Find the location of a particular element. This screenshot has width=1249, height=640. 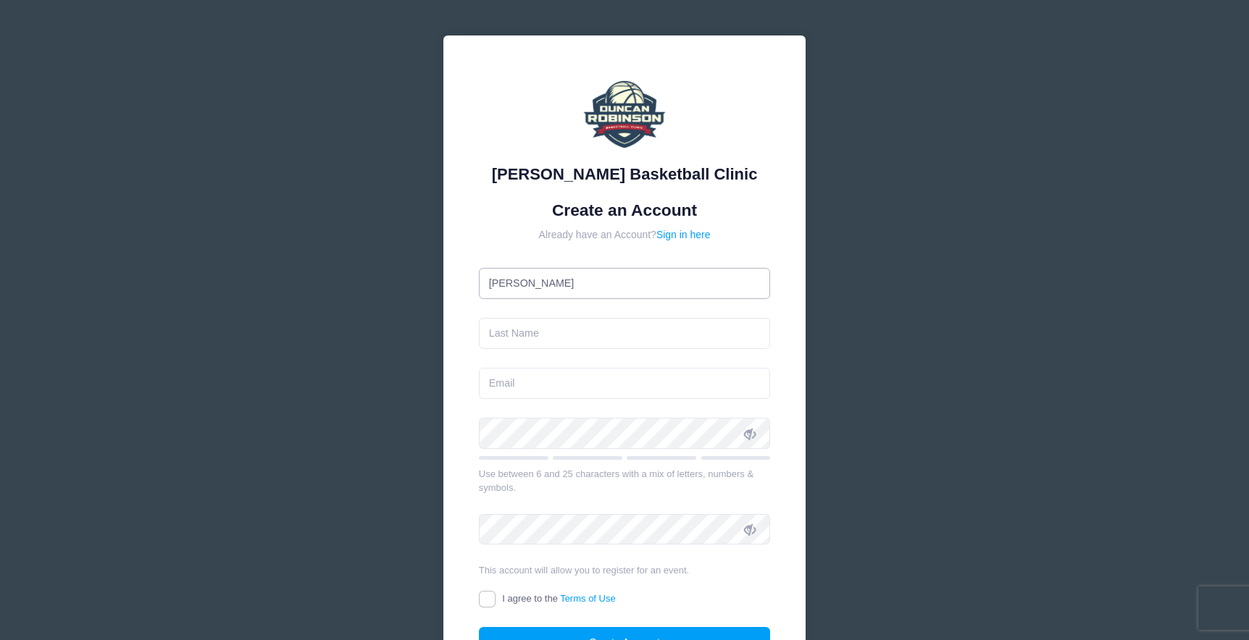

input: Email is located at coordinates (624, 383).